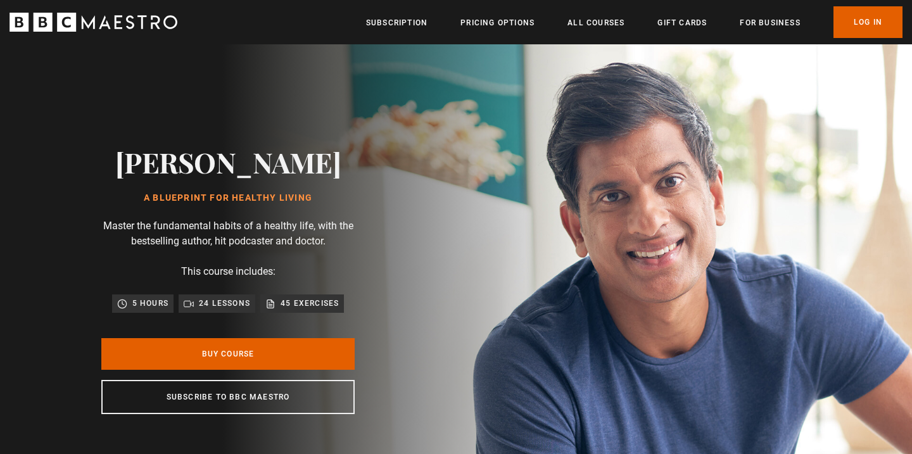  What do you see at coordinates (224, 303) in the screenshot?
I see `p: 24 lessons` at bounding box center [224, 303].